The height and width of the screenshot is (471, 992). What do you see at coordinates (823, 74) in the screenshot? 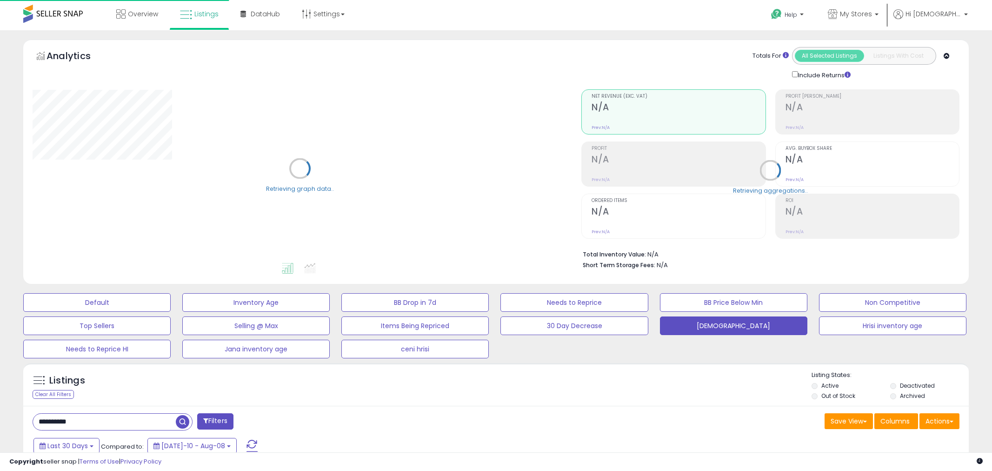
I see `div: Include Returns` at bounding box center [823, 74].